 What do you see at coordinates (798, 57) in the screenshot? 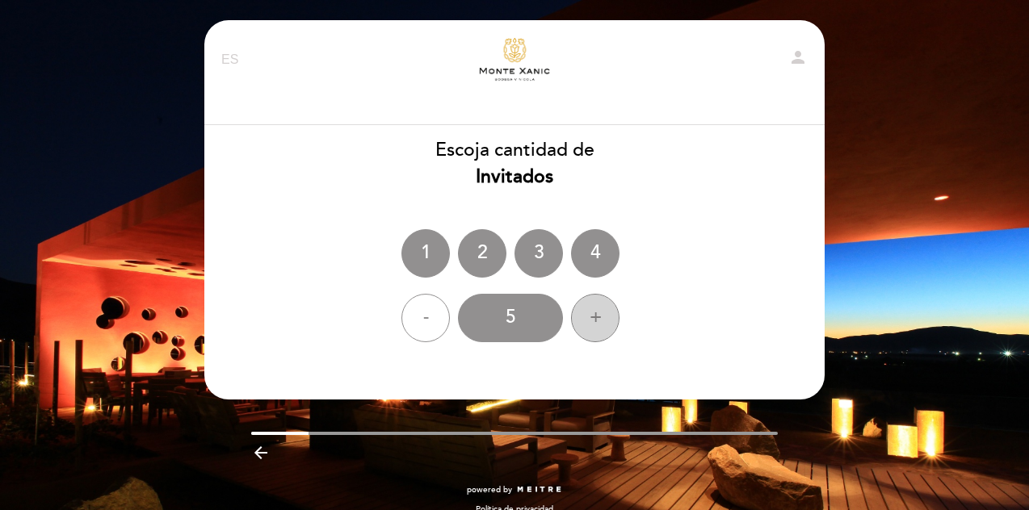
I see `i: person` at bounding box center [798, 57].